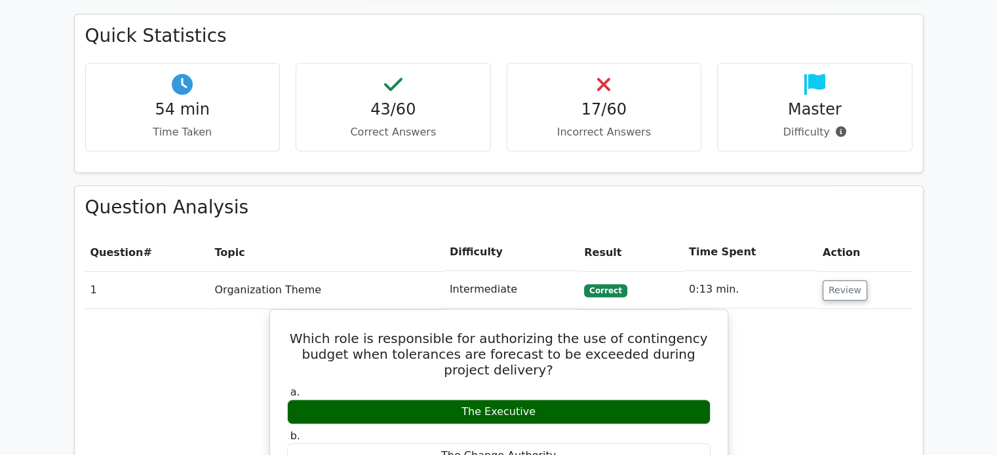  Describe the element at coordinates (499, 36) in the screenshot. I see `h3: Quick Statistics` at that location.